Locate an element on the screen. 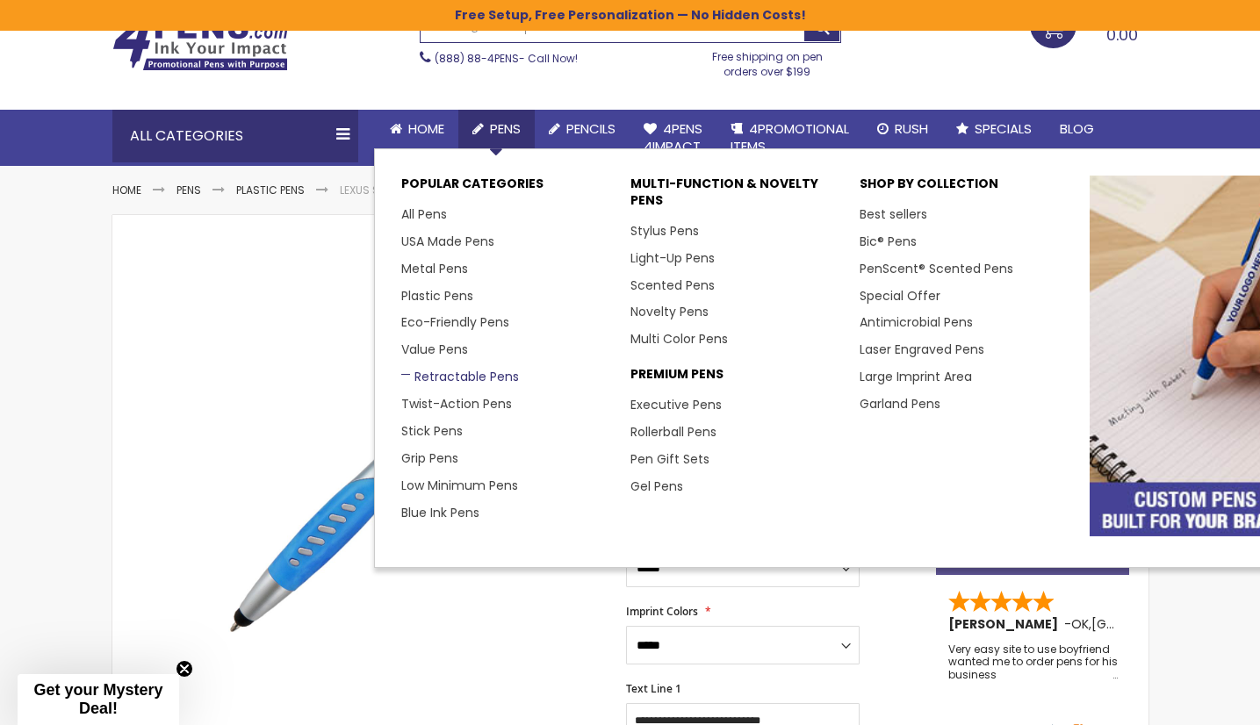 The image size is (1260, 725). a: Blog is located at coordinates (1077, 129).